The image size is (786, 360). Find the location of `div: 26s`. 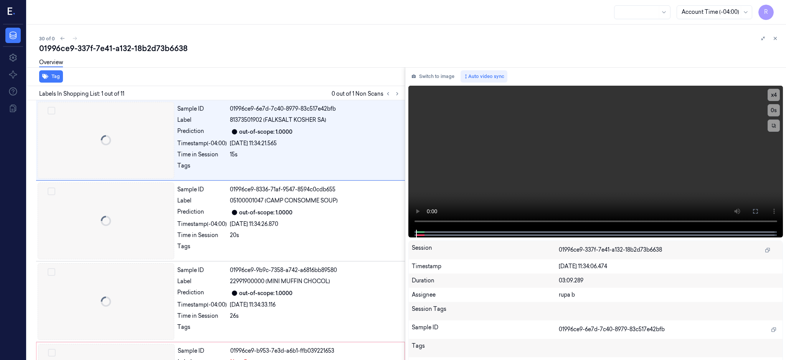

div: 26s is located at coordinates (315, 315).